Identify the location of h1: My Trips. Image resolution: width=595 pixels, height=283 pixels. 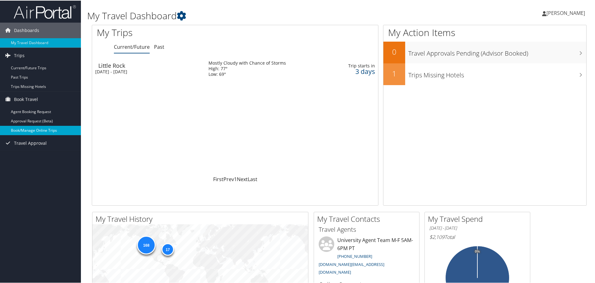
(175, 32).